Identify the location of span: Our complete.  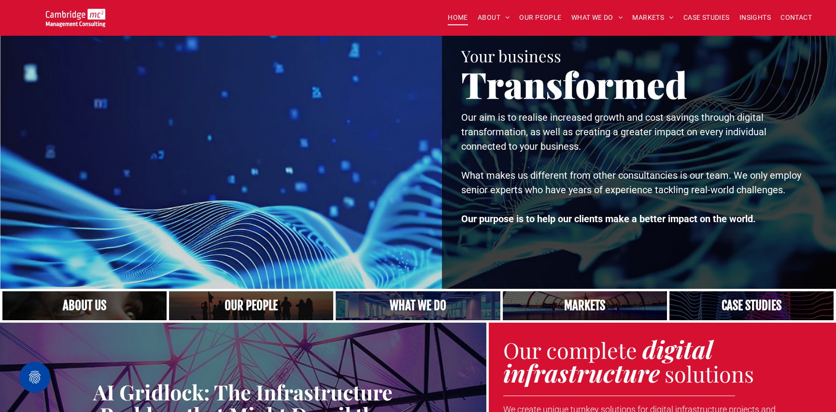
(570, 350).